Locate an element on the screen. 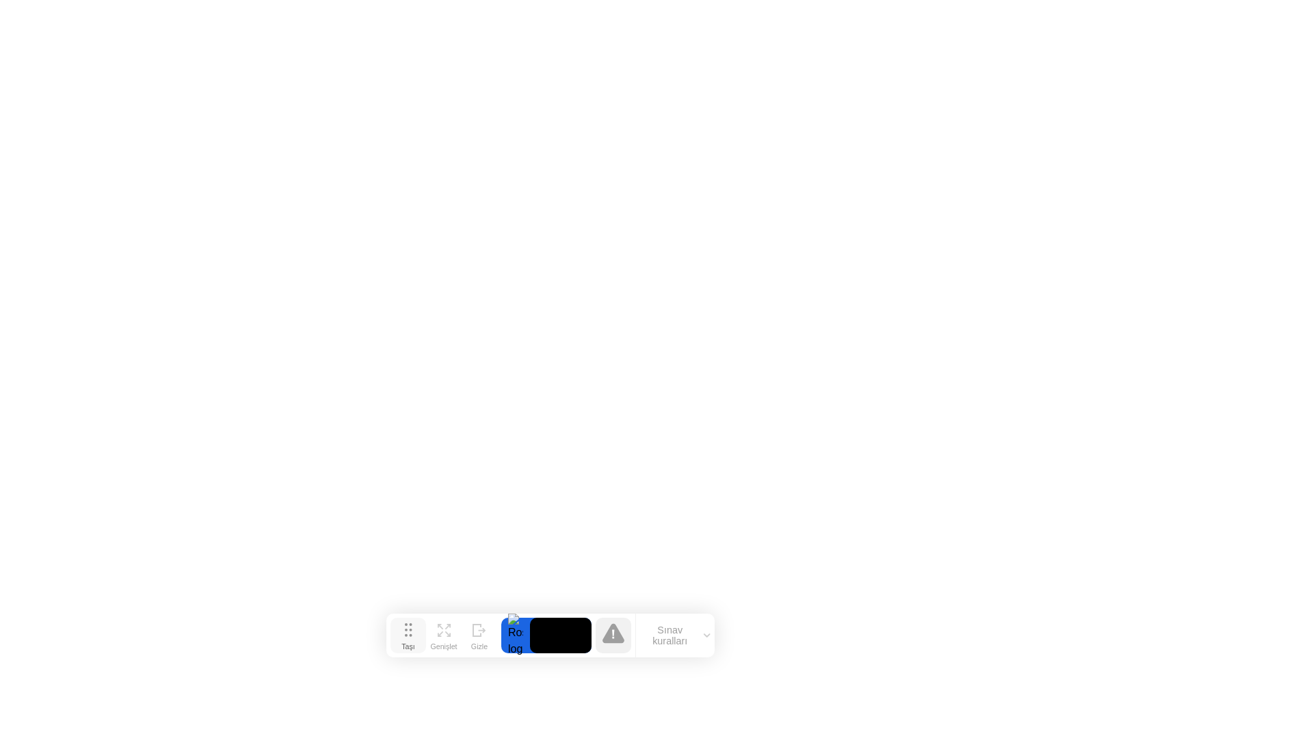  button: Gizle is located at coordinates (479, 636).